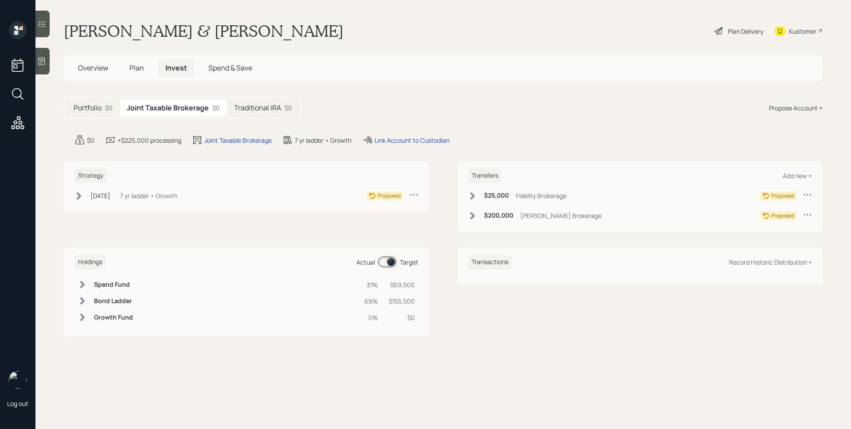 The image size is (851, 429). Describe the element at coordinates (499, 215) in the screenshot. I see `h6: $200,000` at that location.